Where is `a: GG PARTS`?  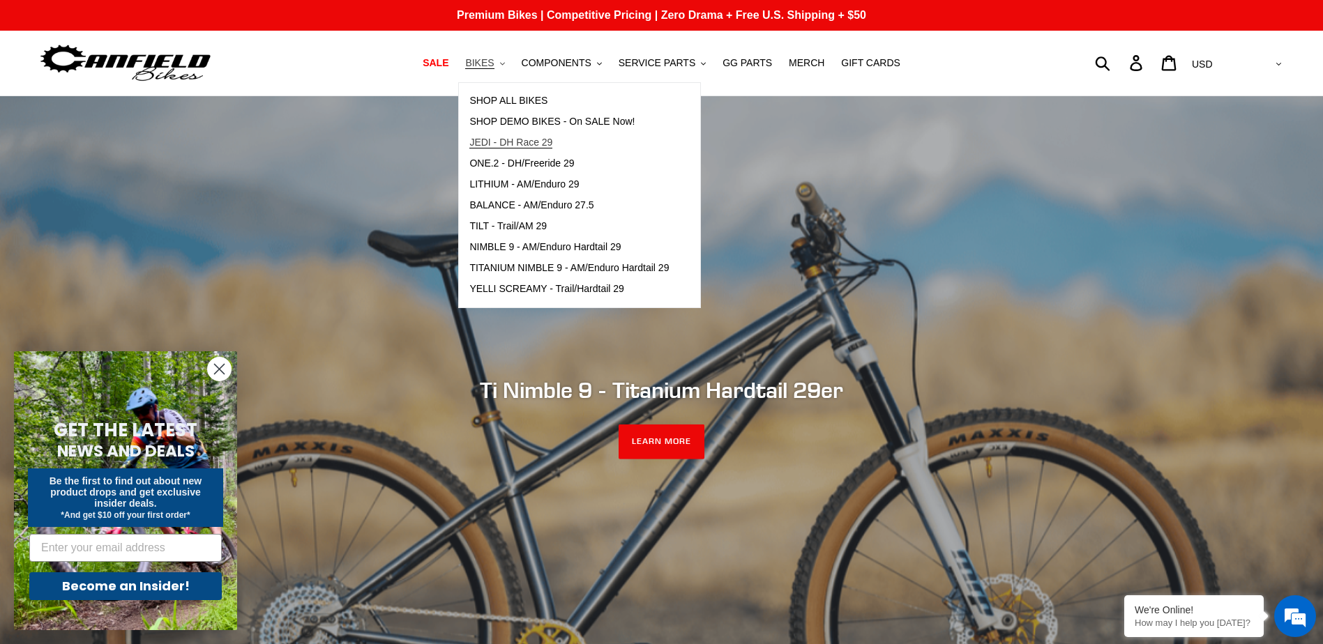
a: GG PARTS is located at coordinates (747, 63).